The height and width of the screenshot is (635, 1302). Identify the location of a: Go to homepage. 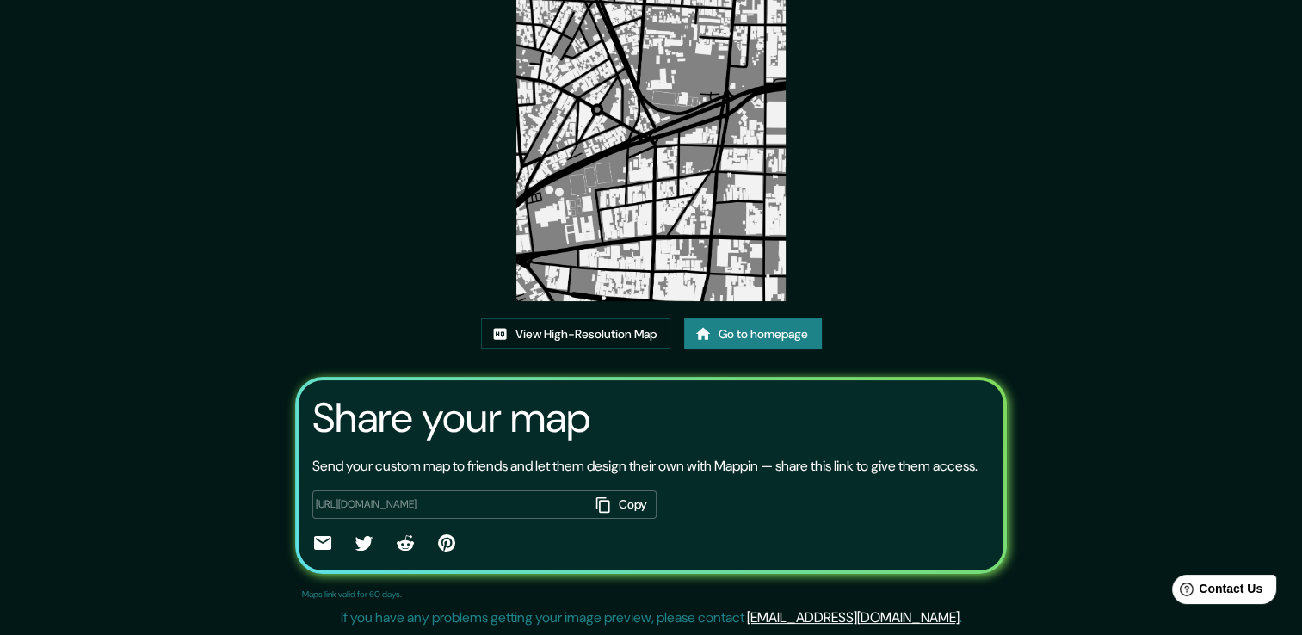
(753, 334).